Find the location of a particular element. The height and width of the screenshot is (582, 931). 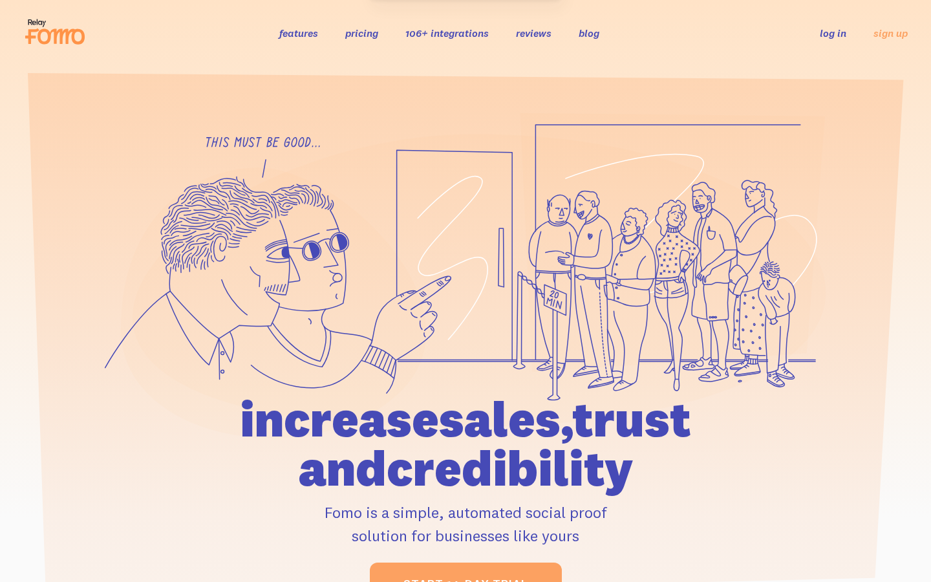

p: Fomo is a simple, automated social proof solution for businesses like yours is located at coordinates (466, 524).